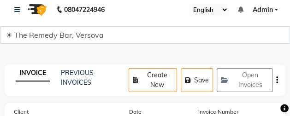 The height and width of the screenshot is (116, 290). What do you see at coordinates (77, 78) in the screenshot?
I see `a: PREVIOUS INVOICES` at bounding box center [77, 78].